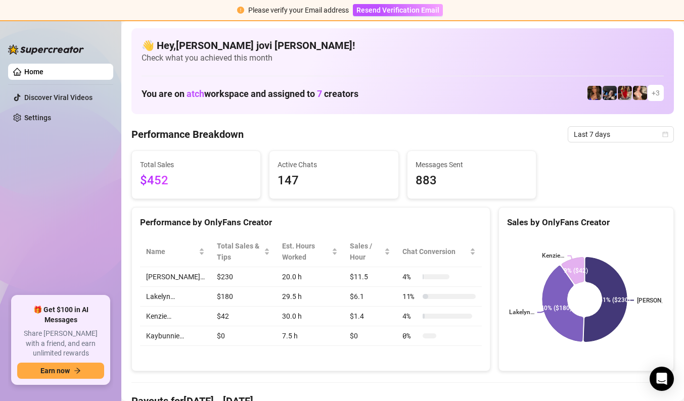 Image resolution: width=684 pixels, height=401 pixels. I want to click on td: 7.5 h, so click(310, 336).